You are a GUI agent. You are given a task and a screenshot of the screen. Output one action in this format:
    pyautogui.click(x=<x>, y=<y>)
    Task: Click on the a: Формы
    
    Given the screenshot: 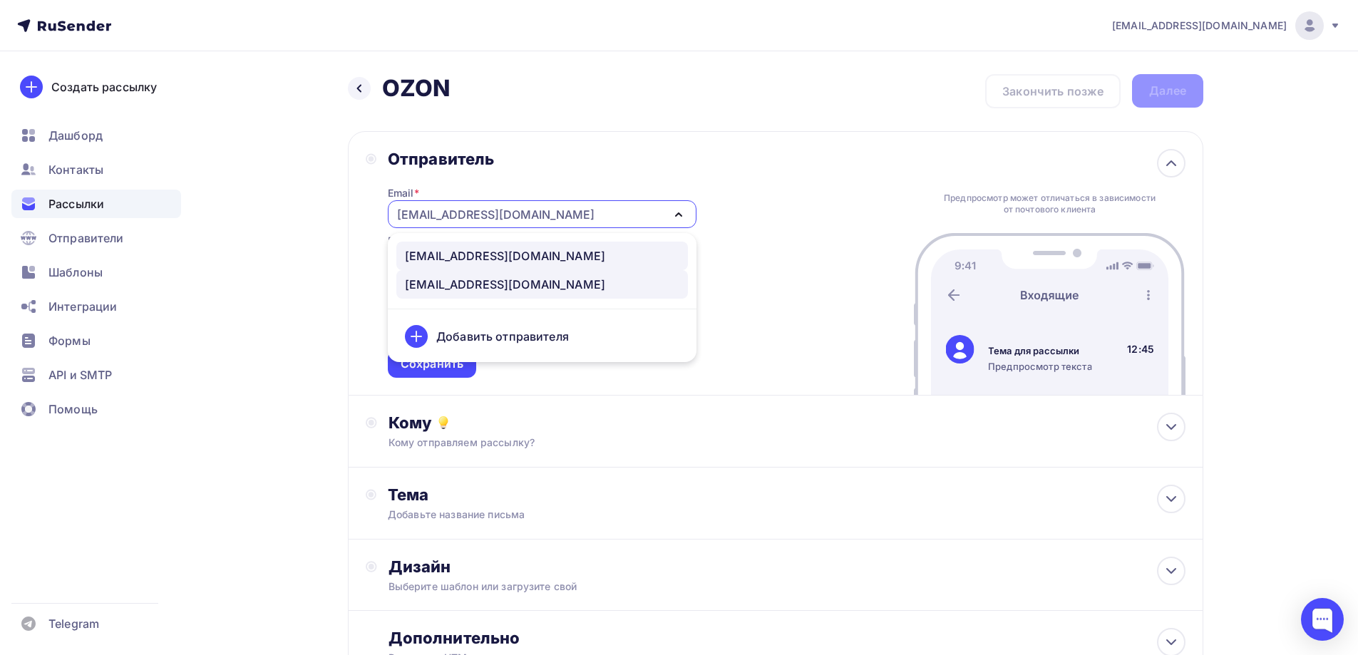 What is the action you would take?
    pyautogui.click(x=96, y=341)
    